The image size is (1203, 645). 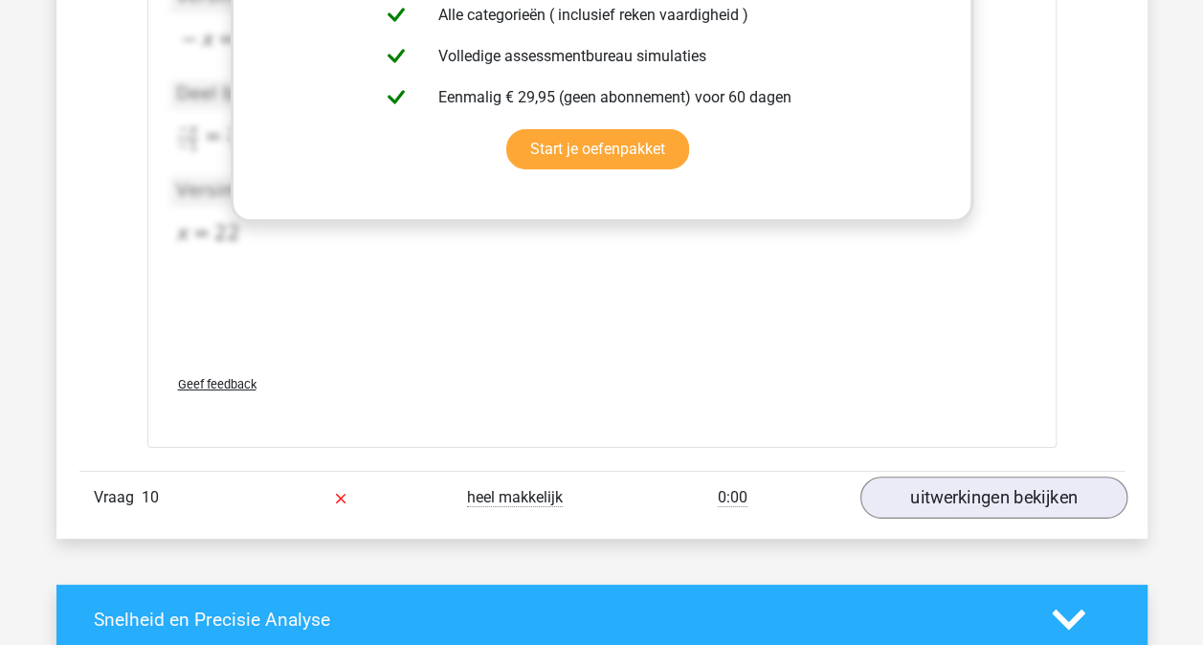 I want to click on span: 0:00, so click(x=732, y=498).